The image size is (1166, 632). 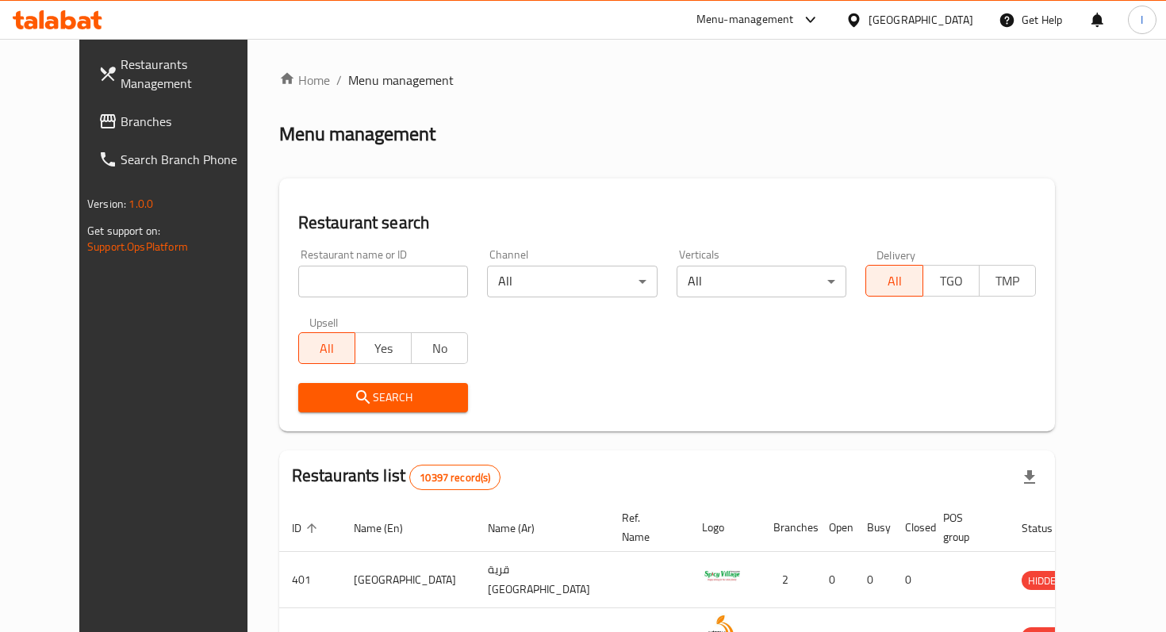 What do you see at coordinates (835, 528) in the screenshot?
I see `th: Open` at bounding box center [835, 528].